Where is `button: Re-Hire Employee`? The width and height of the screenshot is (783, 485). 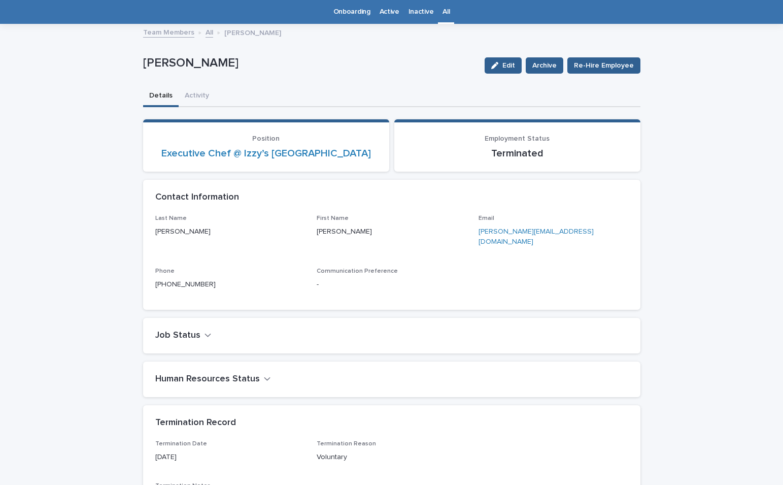
button: Re-Hire Employee is located at coordinates (604, 65).